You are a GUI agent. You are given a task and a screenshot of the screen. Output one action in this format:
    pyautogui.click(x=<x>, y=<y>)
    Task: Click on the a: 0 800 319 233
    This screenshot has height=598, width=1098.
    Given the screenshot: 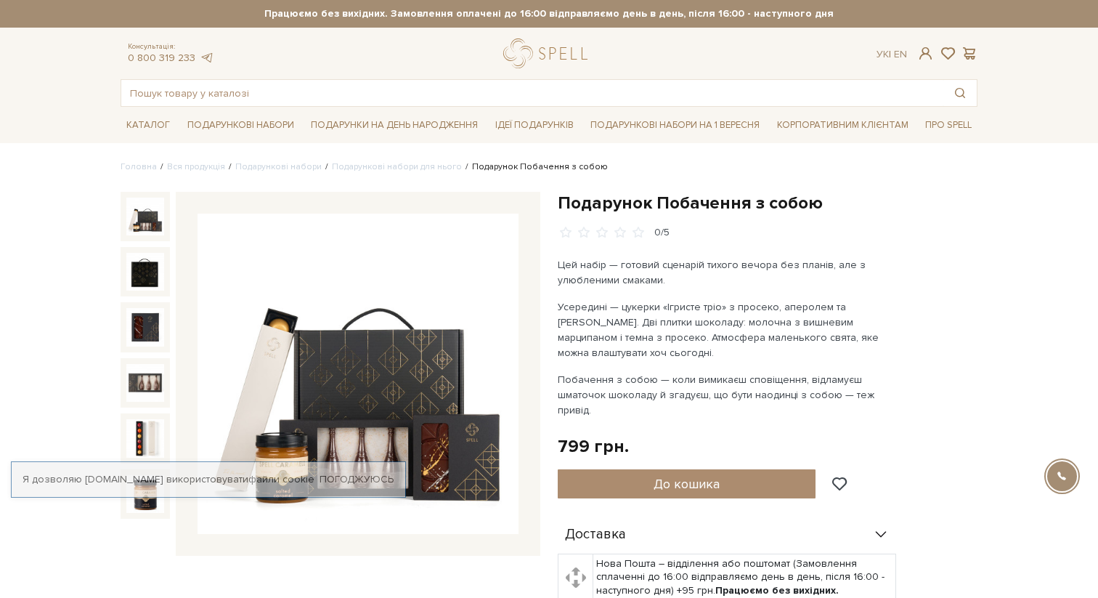 What is the action you would take?
    pyautogui.click(x=161, y=57)
    